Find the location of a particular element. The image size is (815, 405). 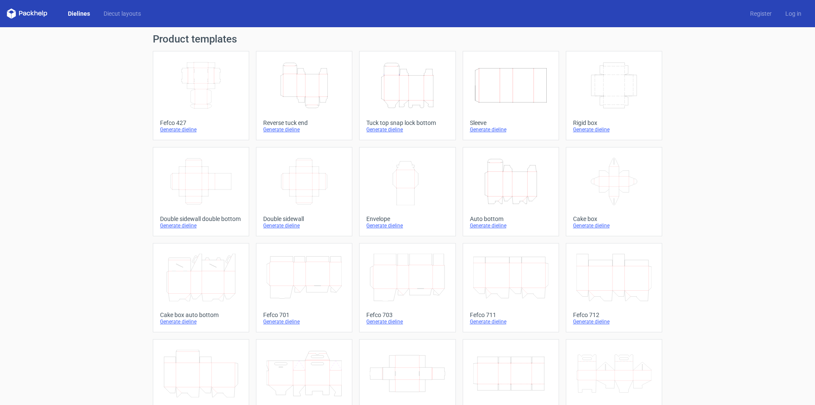

a: Fefco 703Generate dieline is located at coordinates (407, 287).